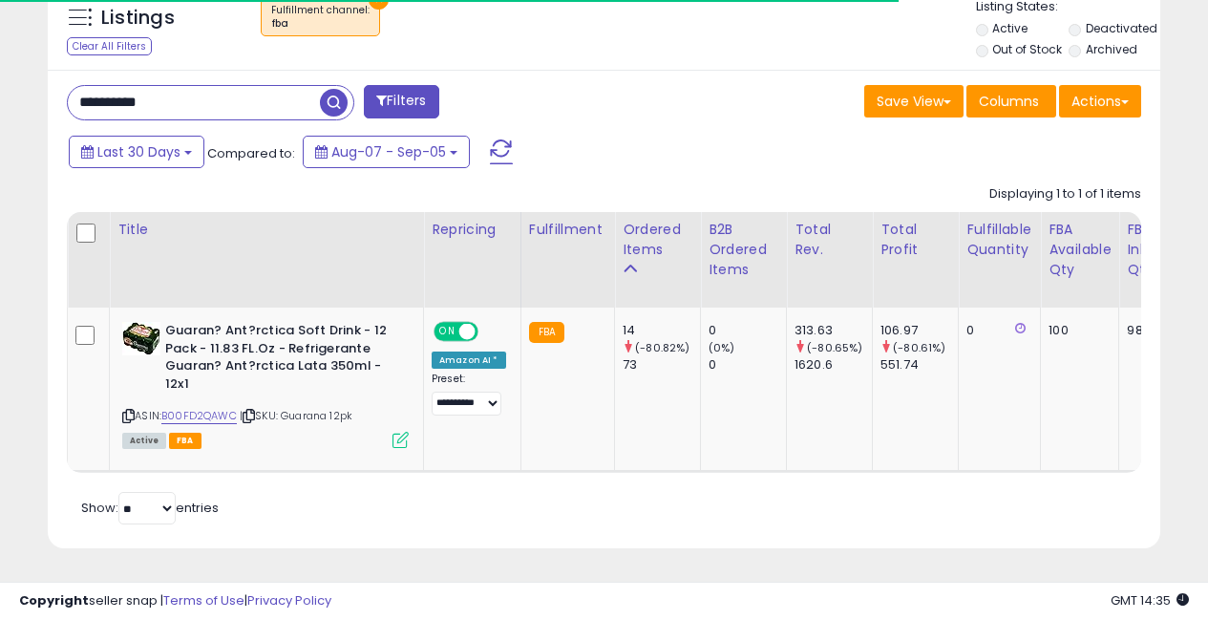  Describe the element at coordinates (1079, 249) in the screenshot. I see `div: FBA Available Qty` at that location.